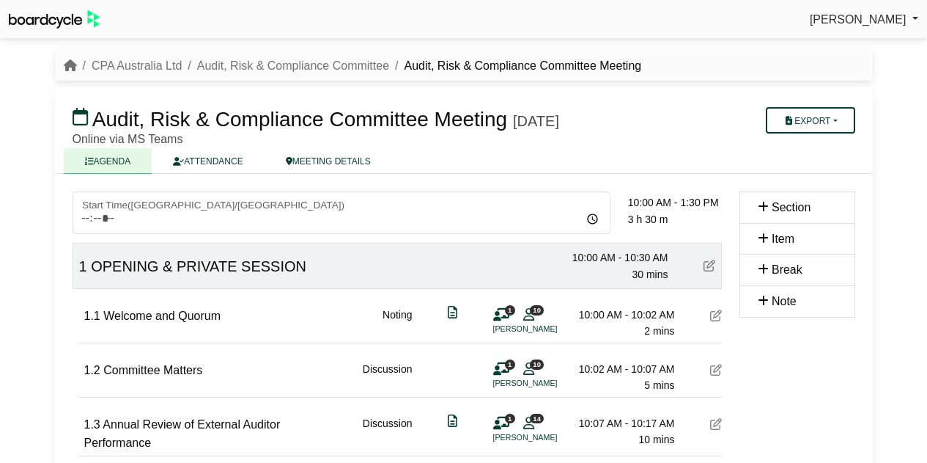  Describe the element at coordinates (397, 323) in the screenshot. I see `div: Noting` at that location.